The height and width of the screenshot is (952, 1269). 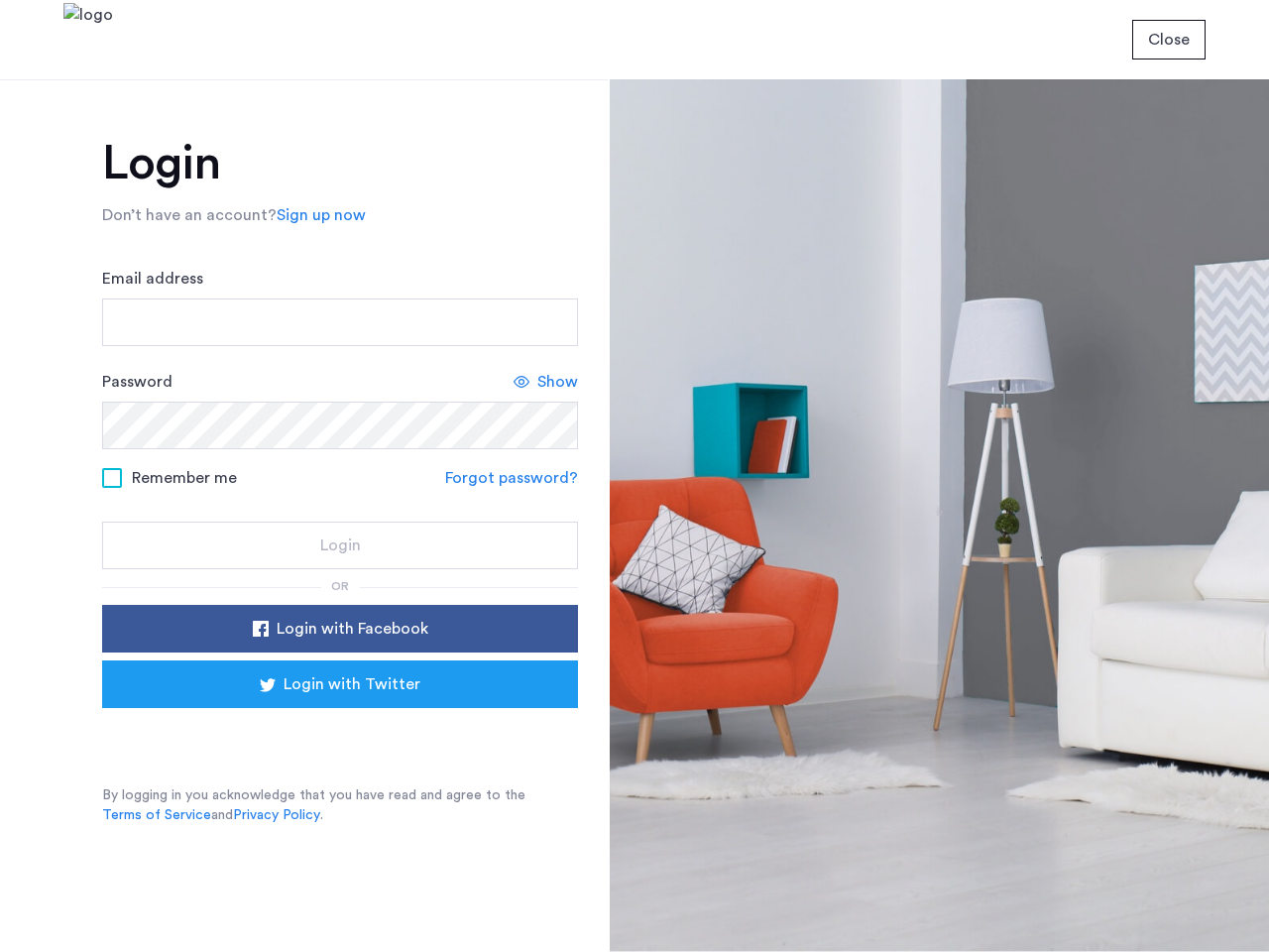 What do you see at coordinates (157, 815) in the screenshot?
I see `a: Terms of Service` at bounding box center [157, 815].